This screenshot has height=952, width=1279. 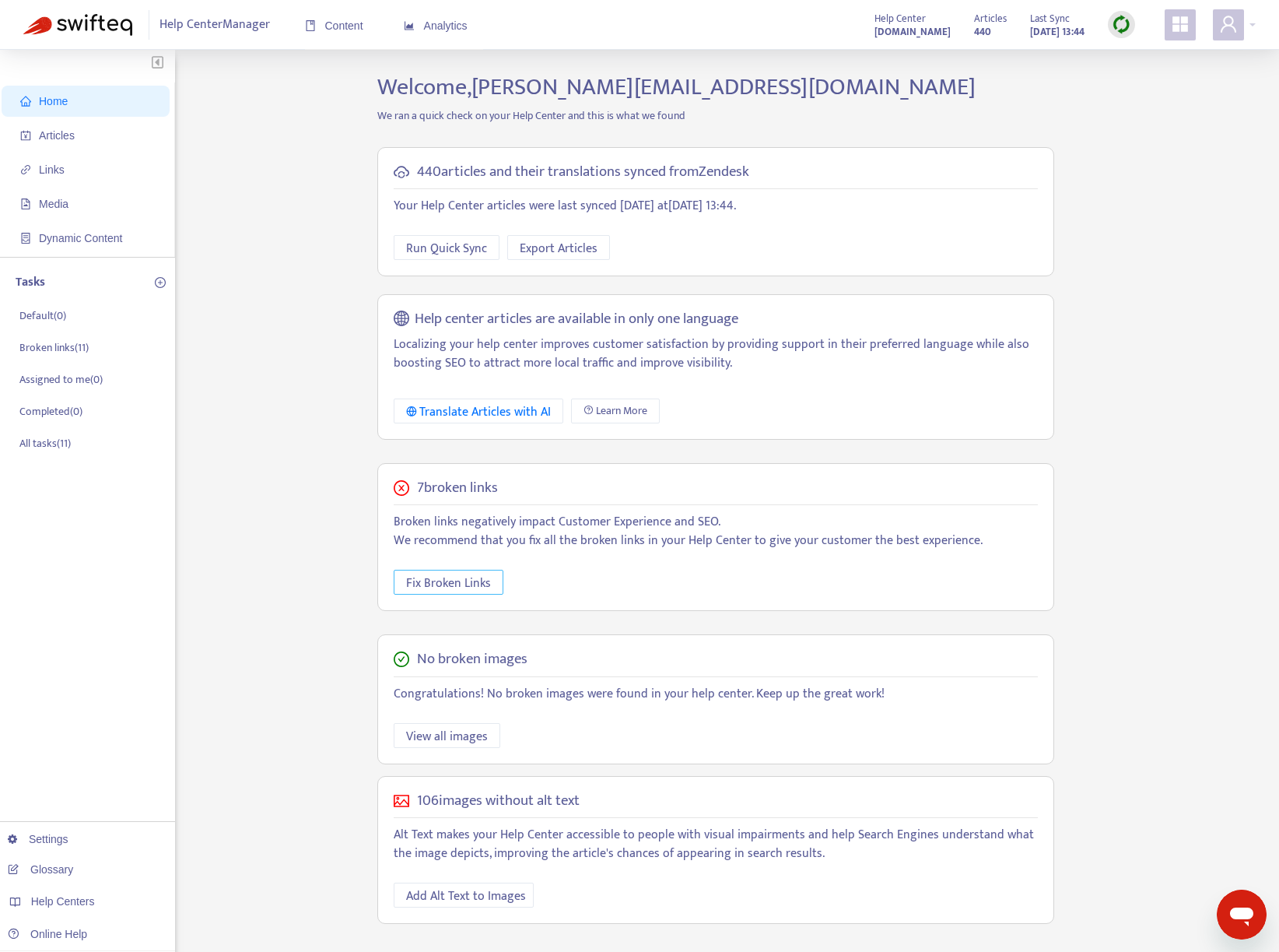 What do you see at coordinates (334, 26) in the screenshot?
I see `span: Content` at bounding box center [334, 26].